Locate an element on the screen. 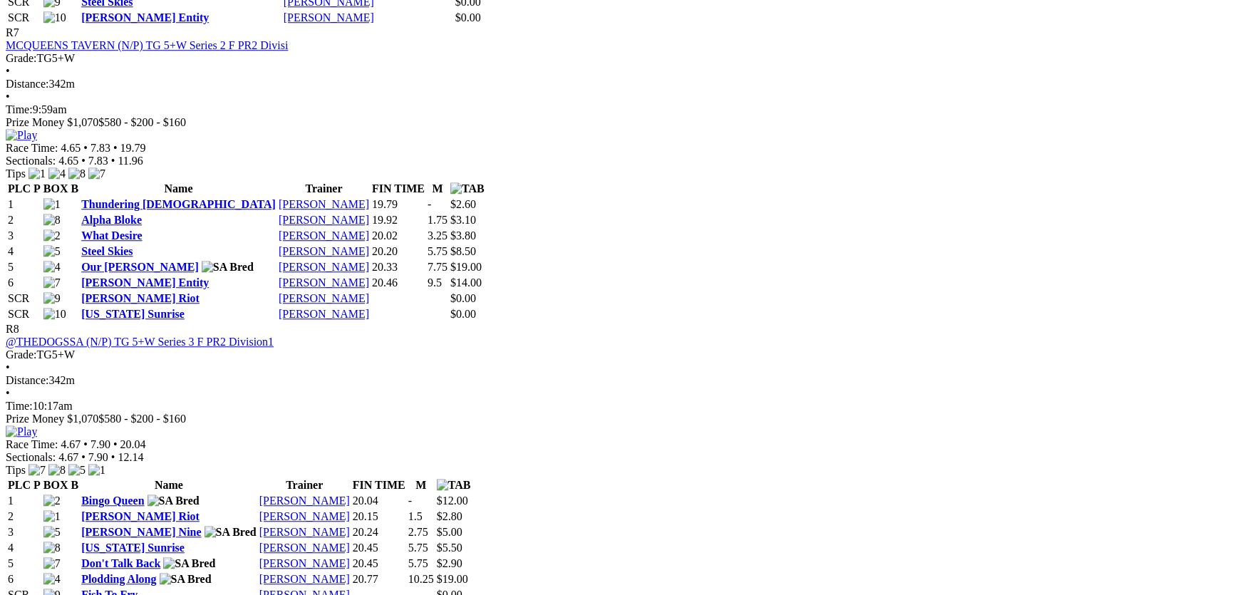  span: Race Time: is located at coordinates (31, 148).